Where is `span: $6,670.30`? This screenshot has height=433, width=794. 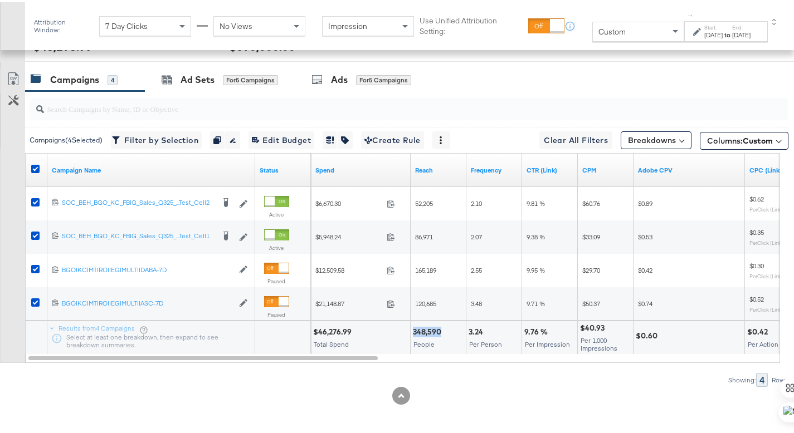
span: $6,670.30 is located at coordinates (349, 201).